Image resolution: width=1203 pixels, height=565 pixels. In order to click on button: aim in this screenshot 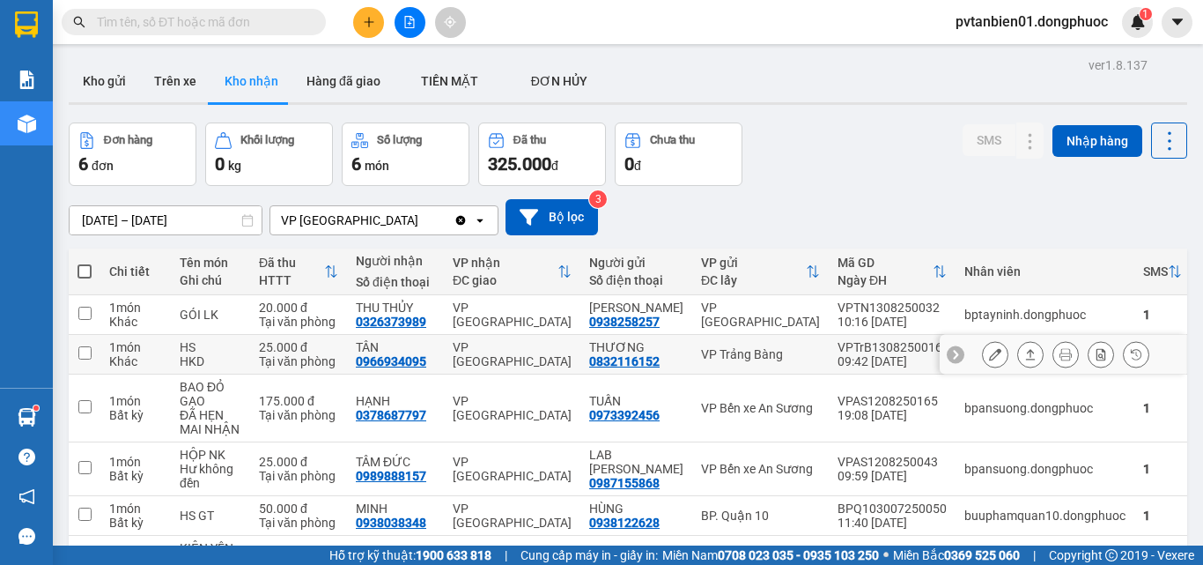, I will do `click(450, 22)`.